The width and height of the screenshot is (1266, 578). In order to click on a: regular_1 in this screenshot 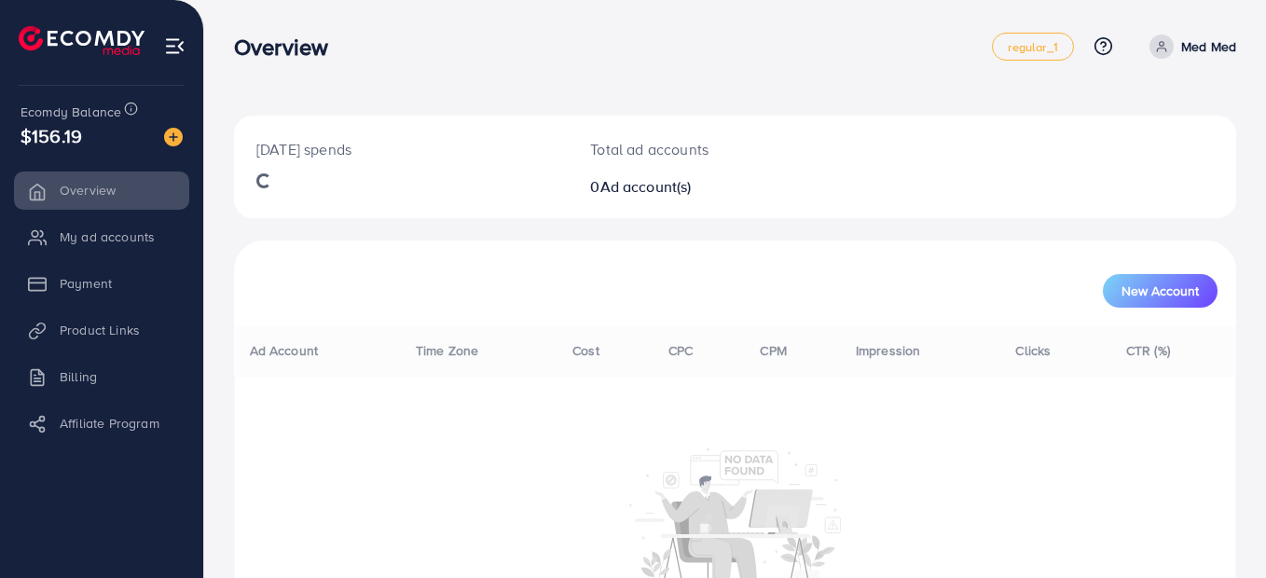, I will do `click(1032, 47)`.